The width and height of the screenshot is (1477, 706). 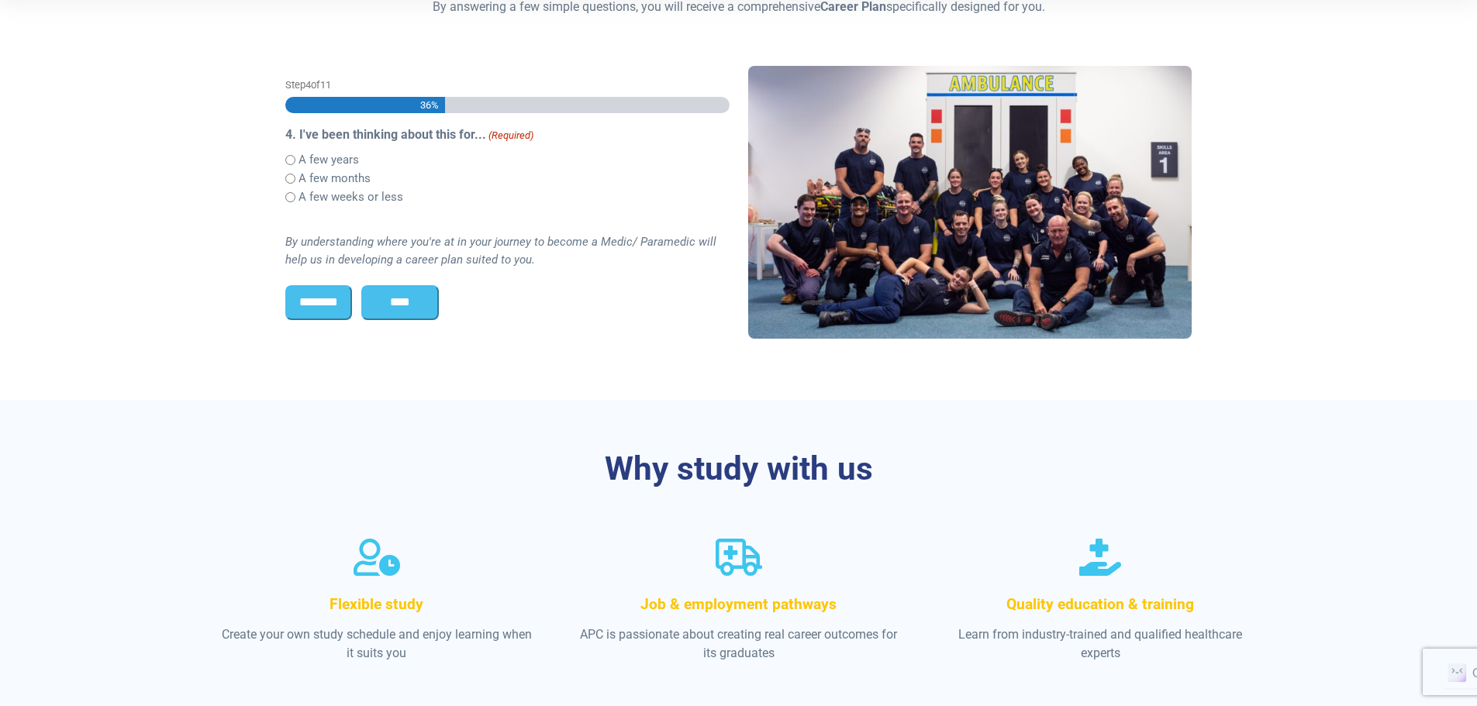 What do you see at coordinates (329, 160) in the screenshot?
I see `label: A few years` at bounding box center [329, 160].